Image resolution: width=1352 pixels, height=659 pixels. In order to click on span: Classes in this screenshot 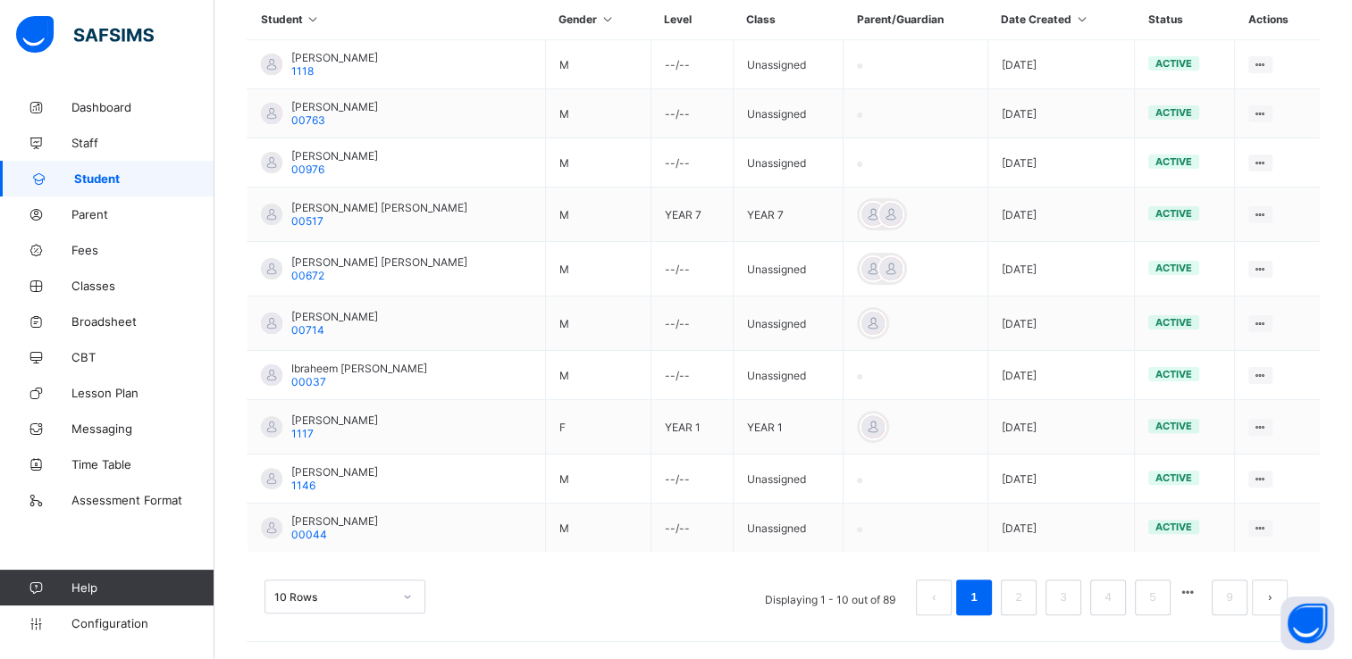, I will do `click(143, 286)`.